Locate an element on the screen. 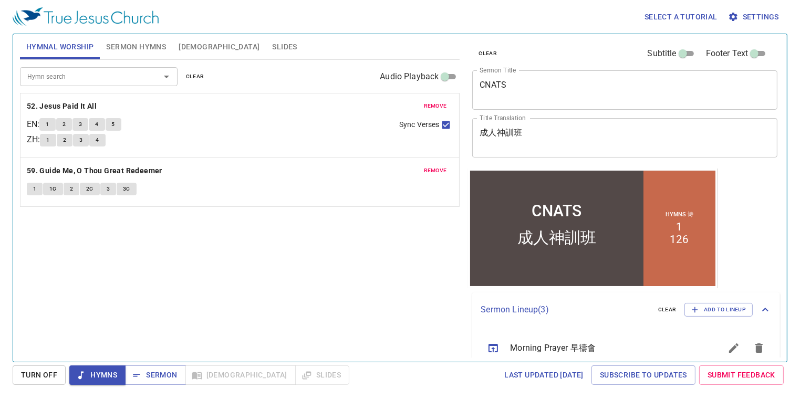  button: Turn Off is located at coordinates (39, 375).